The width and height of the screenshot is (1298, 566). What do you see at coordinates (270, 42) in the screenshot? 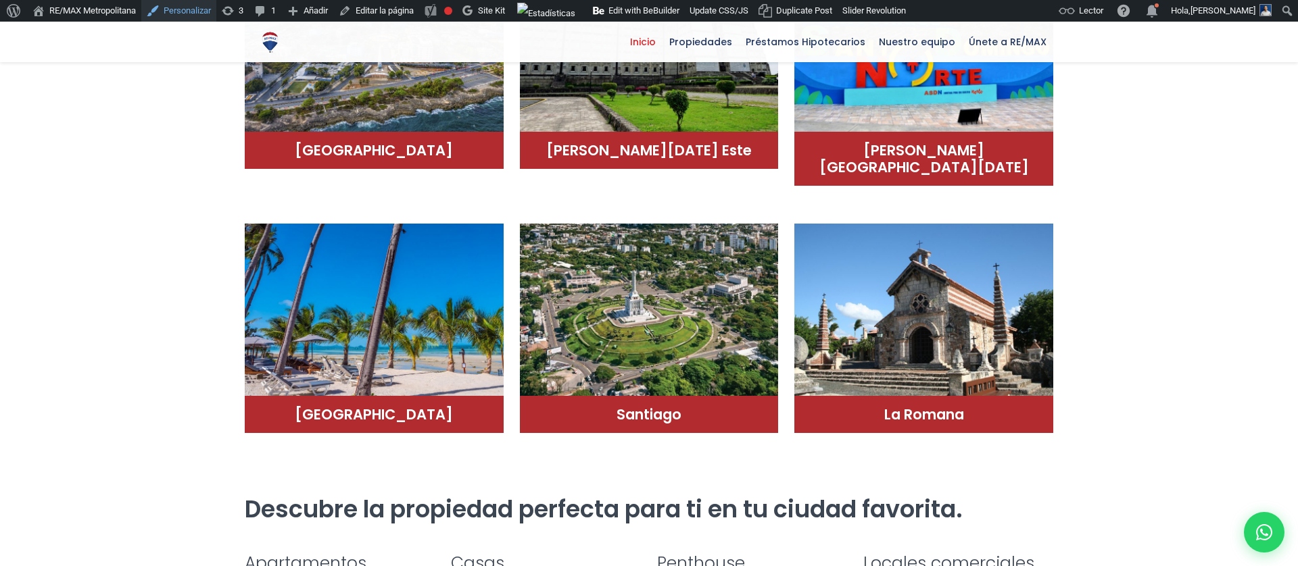
I see `a: RE/MAX Metropolitana` at bounding box center [270, 42].